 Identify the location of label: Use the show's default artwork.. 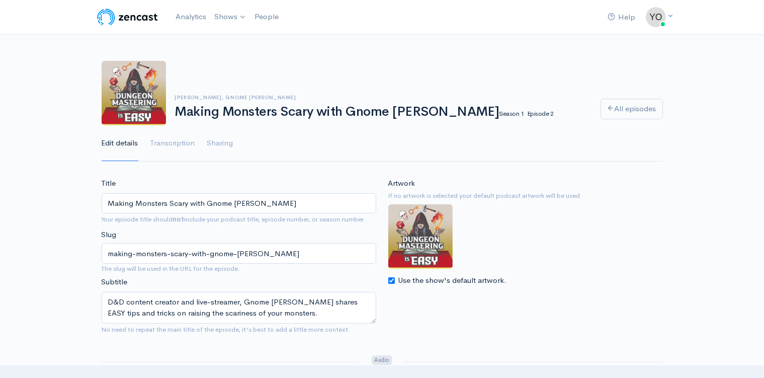
(453, 280).